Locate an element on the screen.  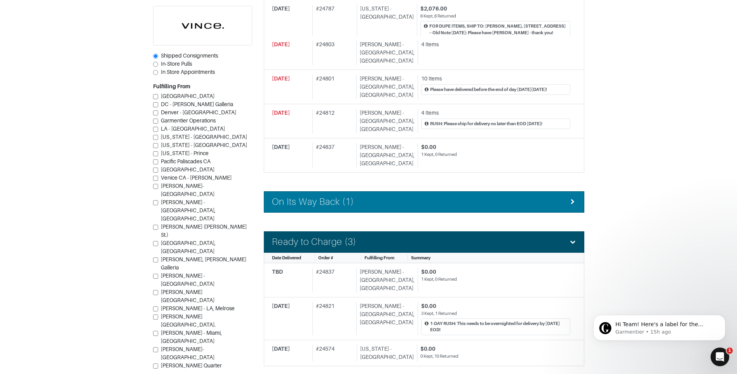
span: Date Delivered is located at coordinates (286, 257).